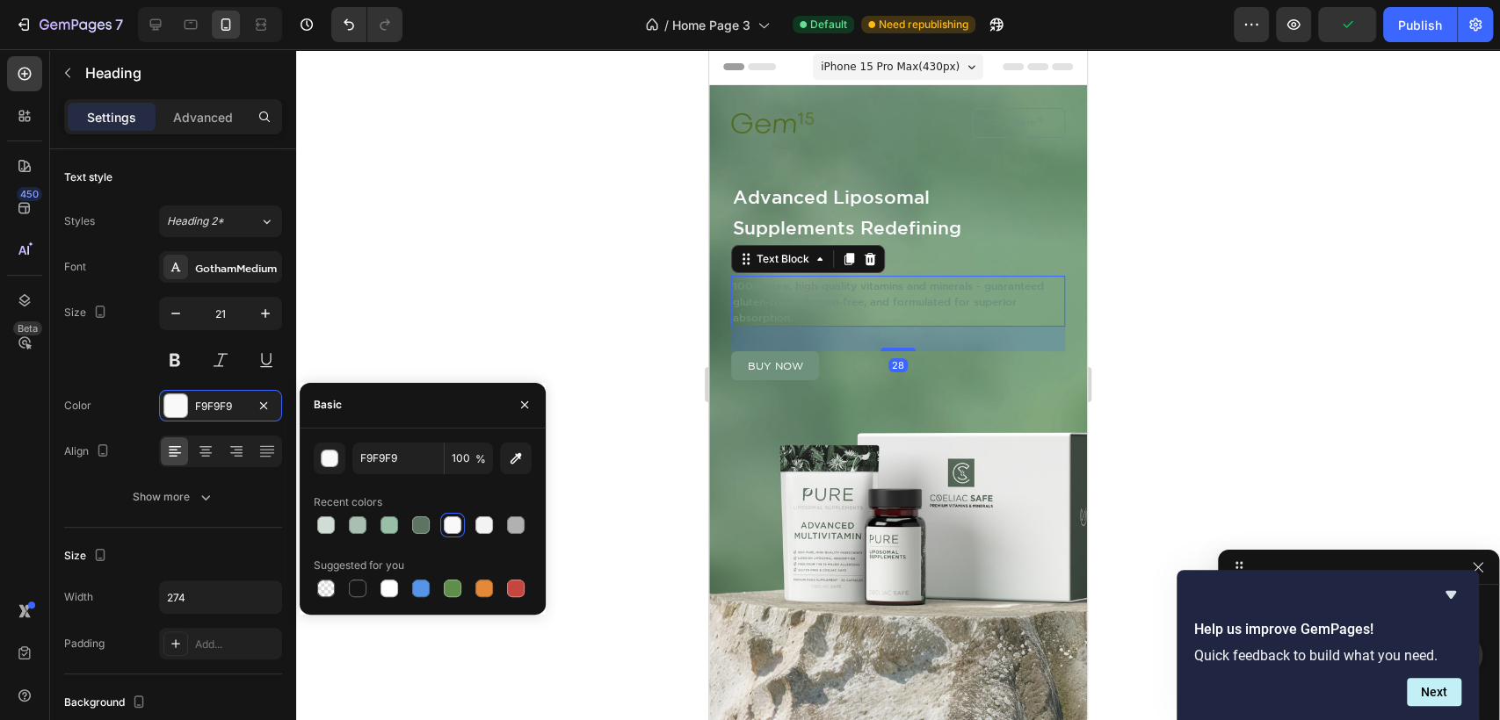  I want to click on p: 7, so click(119, 25).